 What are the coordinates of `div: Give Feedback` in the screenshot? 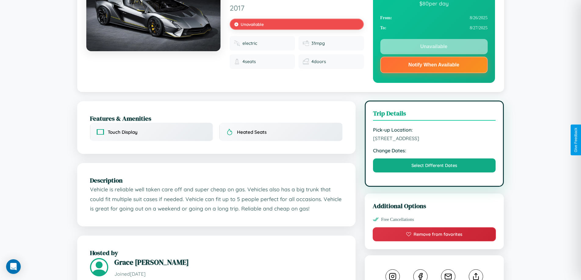 It's located at (576, 140).